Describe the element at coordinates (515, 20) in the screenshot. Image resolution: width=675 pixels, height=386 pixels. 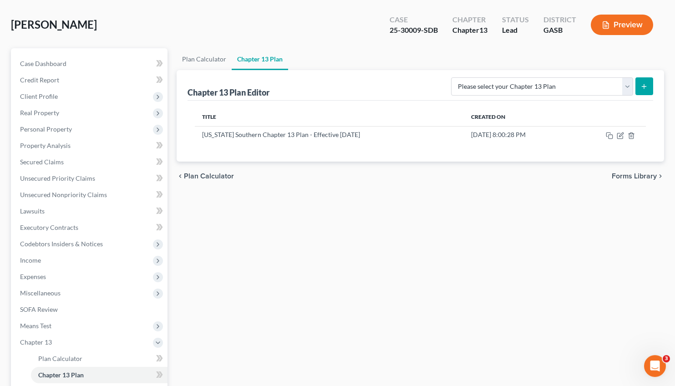
I see `div: Status` at that location.